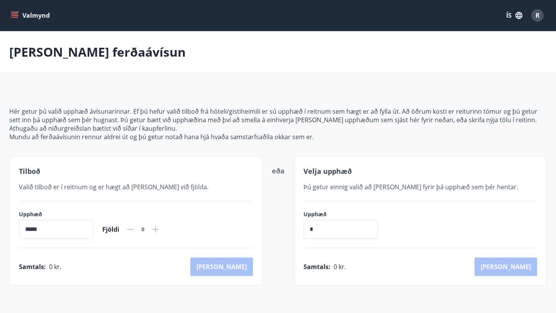 Image resolution: width=556 pixels, height=313 pixels. I want to click on span: Fjöldi, so click(111, 230).